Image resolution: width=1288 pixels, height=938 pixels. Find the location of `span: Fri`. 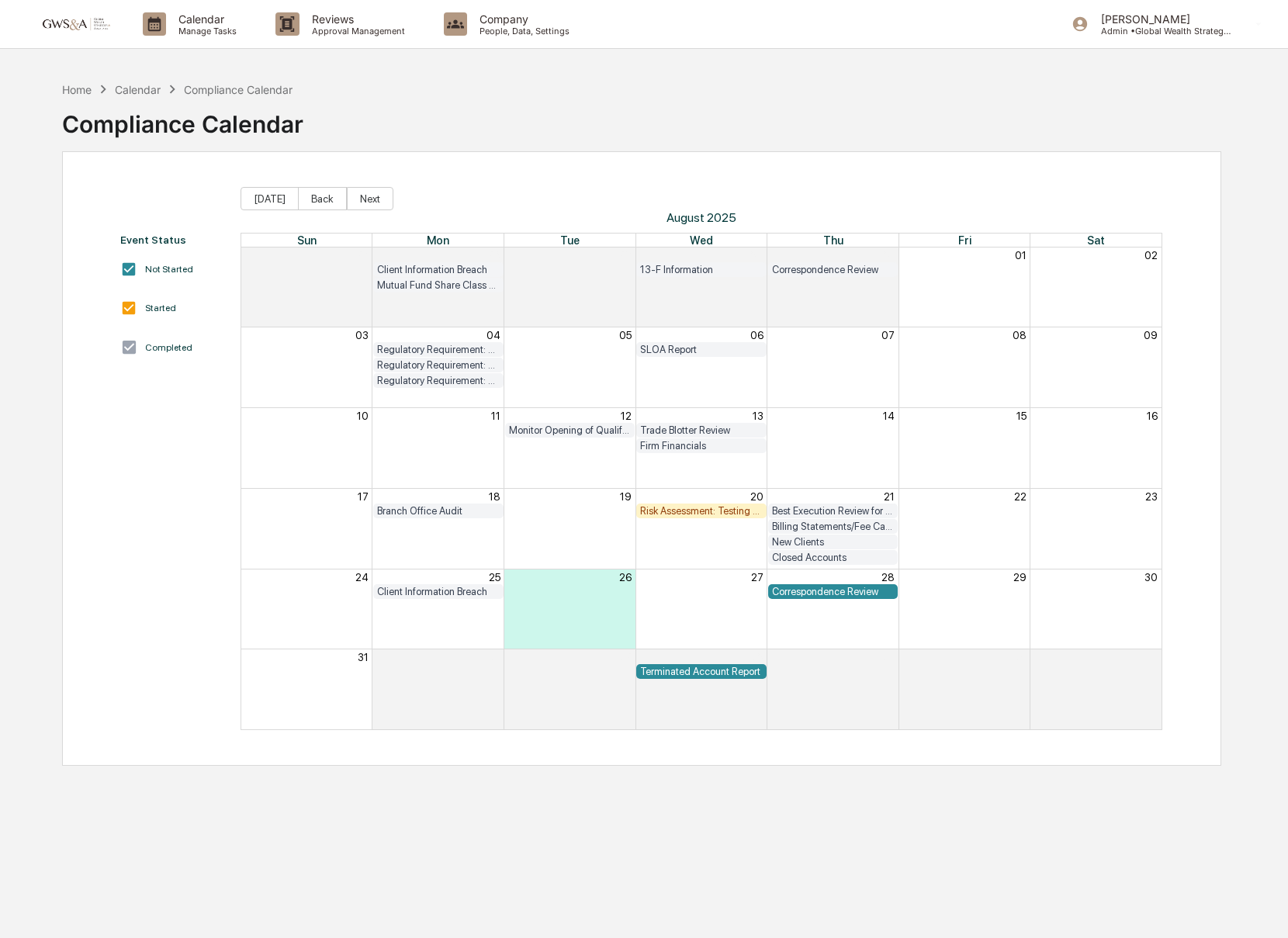

span: Fri is located at coordinates (964, 240).